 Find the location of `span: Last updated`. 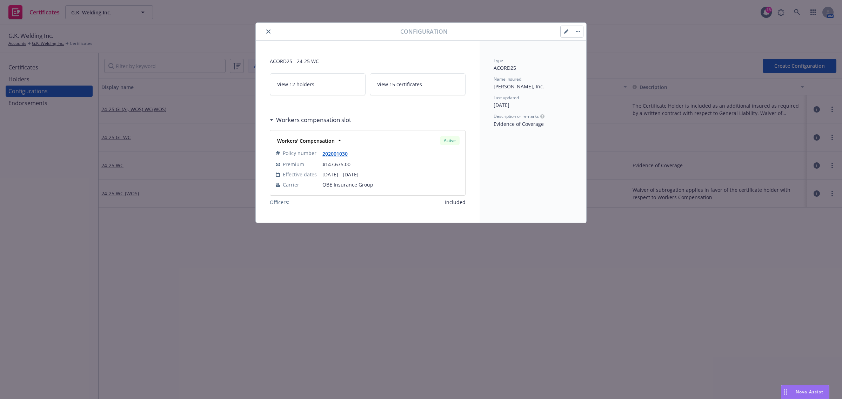

span: Last updated is located at coordinates (506, 97).